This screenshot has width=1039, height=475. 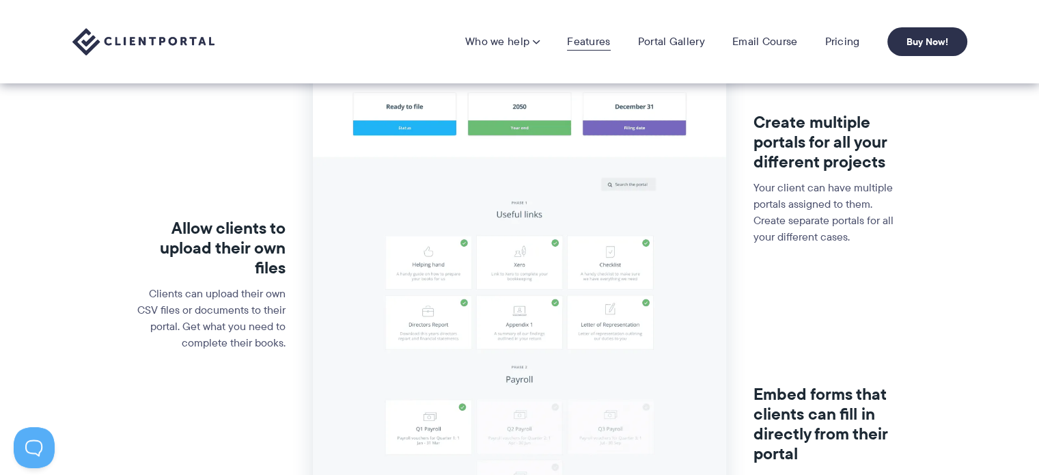 What do you see at coordinates (842, 42) in the screenshot?
I see `a: Pricing` at bounding box center [842, 42].